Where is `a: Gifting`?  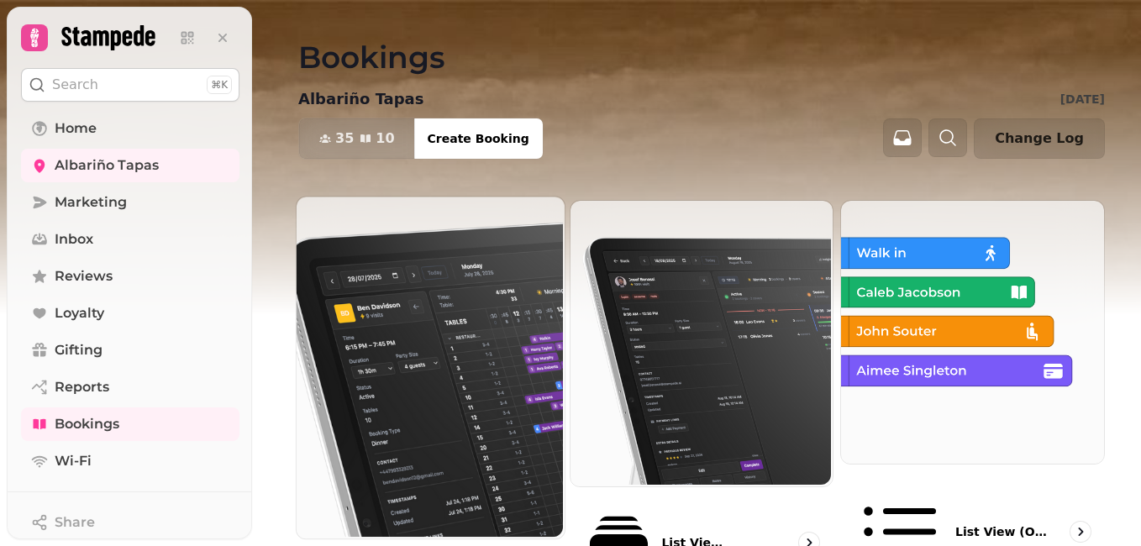
a: Gifting is located at coordinates (130, 350).